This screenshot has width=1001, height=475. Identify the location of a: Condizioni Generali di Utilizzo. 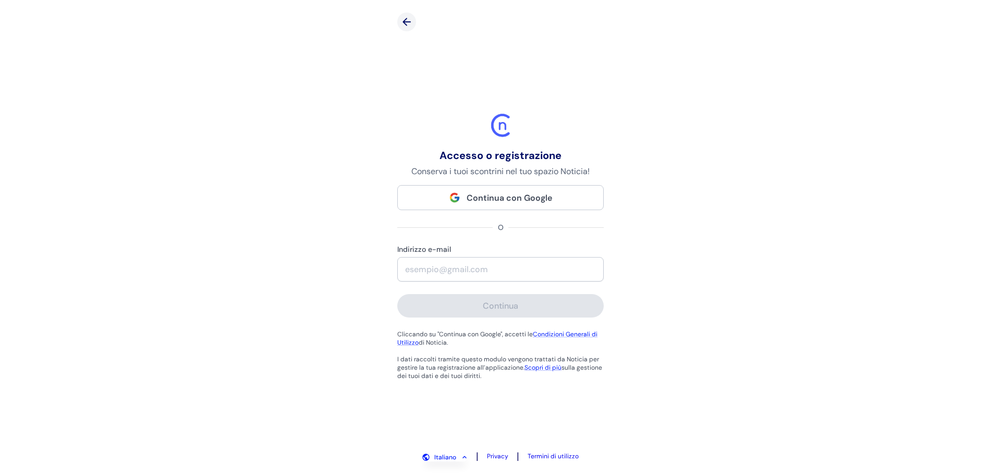
(497, 338).